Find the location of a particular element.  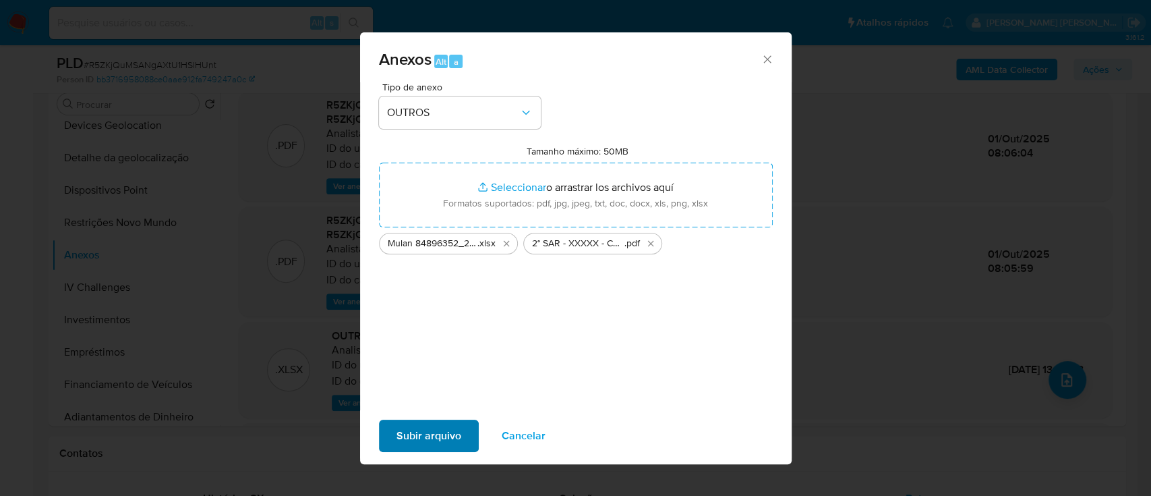

span: a is located at coordinates (456, 61).